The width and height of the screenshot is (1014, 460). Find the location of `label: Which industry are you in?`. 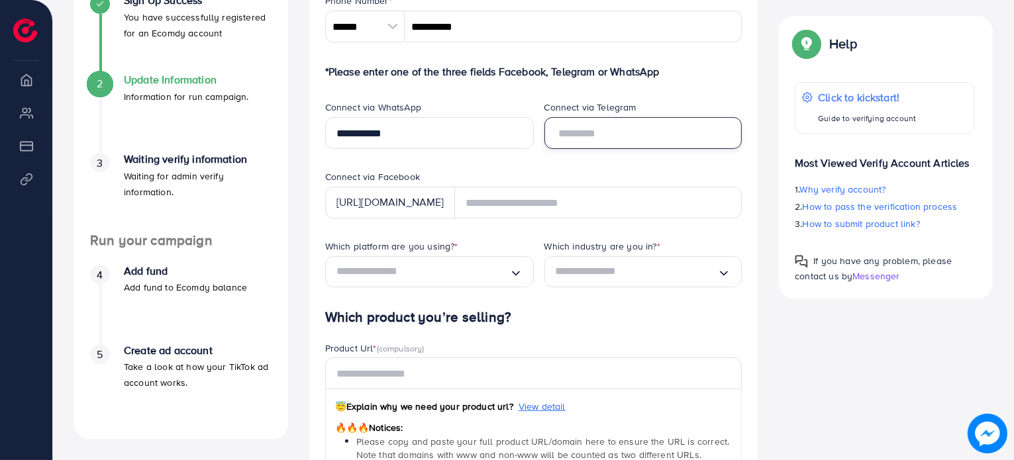

label: Which industry are you in? is located at coordinates (602, 246).